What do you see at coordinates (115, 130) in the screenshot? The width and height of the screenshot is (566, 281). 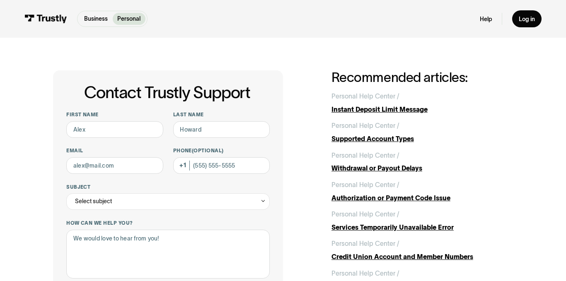 I see `input: Alex` at bounding box center [115, 130].